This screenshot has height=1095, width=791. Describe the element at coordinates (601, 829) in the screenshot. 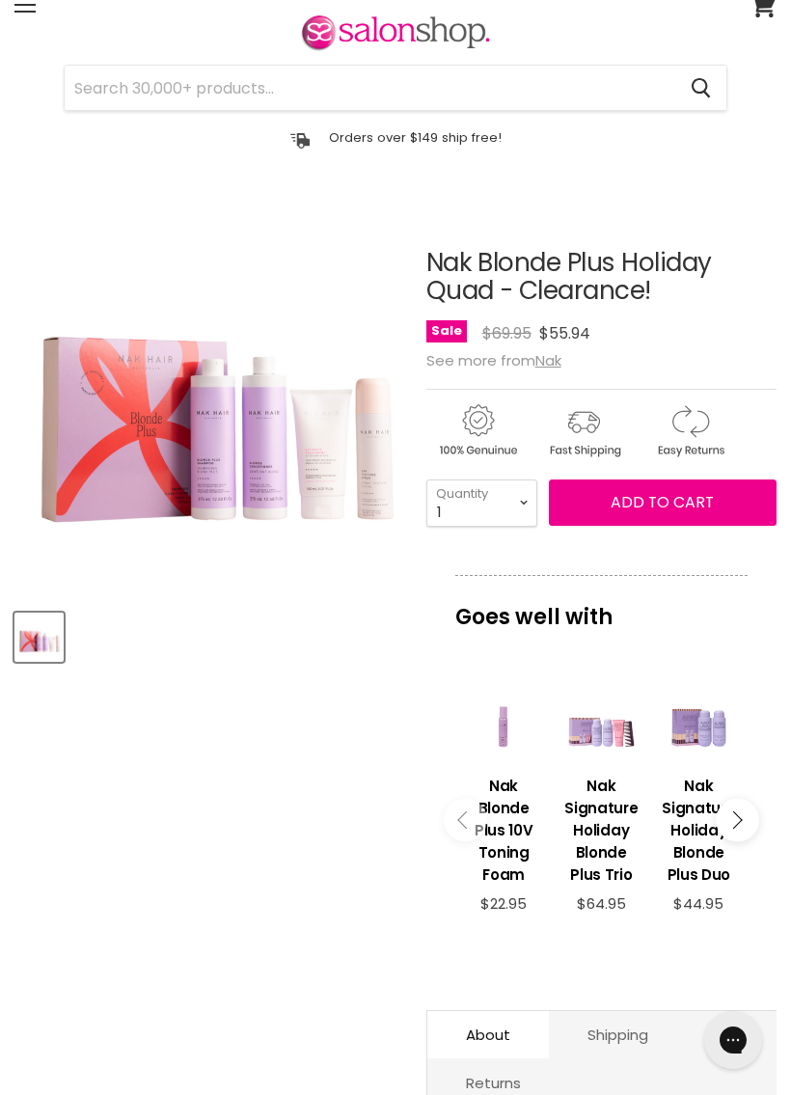

I see `h3: Nak Signature Holiday Blonde Plus Trio` at that location.